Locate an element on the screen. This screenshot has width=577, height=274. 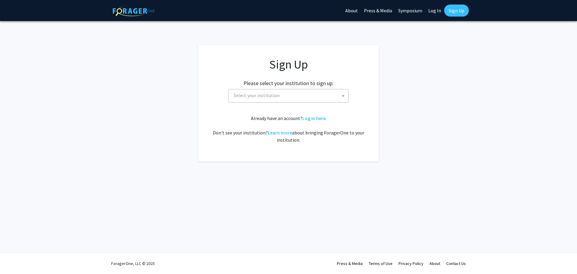
a: Press & Media is located at coordinates (350, 263).